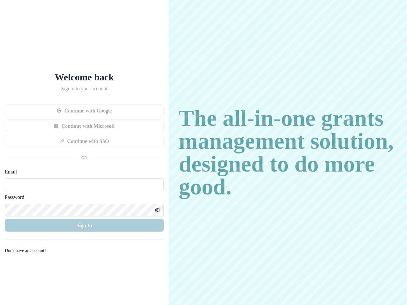  I want to click on button: Continue with SSO, so click(84, 141).